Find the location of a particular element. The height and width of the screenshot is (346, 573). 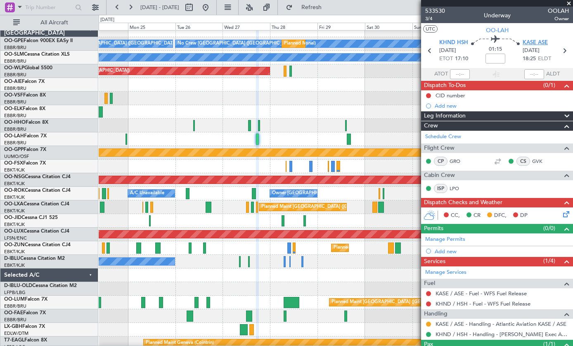

a: D-IBLU-OLDCessna Citation M2 is located at coordinates (40, 286).